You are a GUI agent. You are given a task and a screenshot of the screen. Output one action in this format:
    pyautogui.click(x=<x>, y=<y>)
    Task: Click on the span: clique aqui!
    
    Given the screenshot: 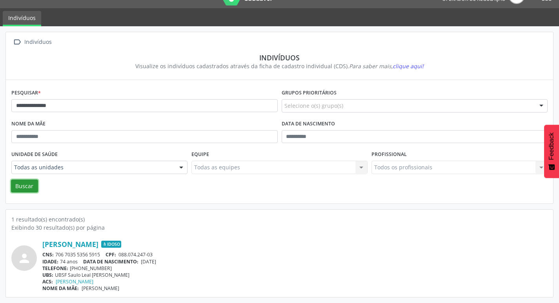 What is the action you would take?
    pyautogui.click(x=408, y=66)
    